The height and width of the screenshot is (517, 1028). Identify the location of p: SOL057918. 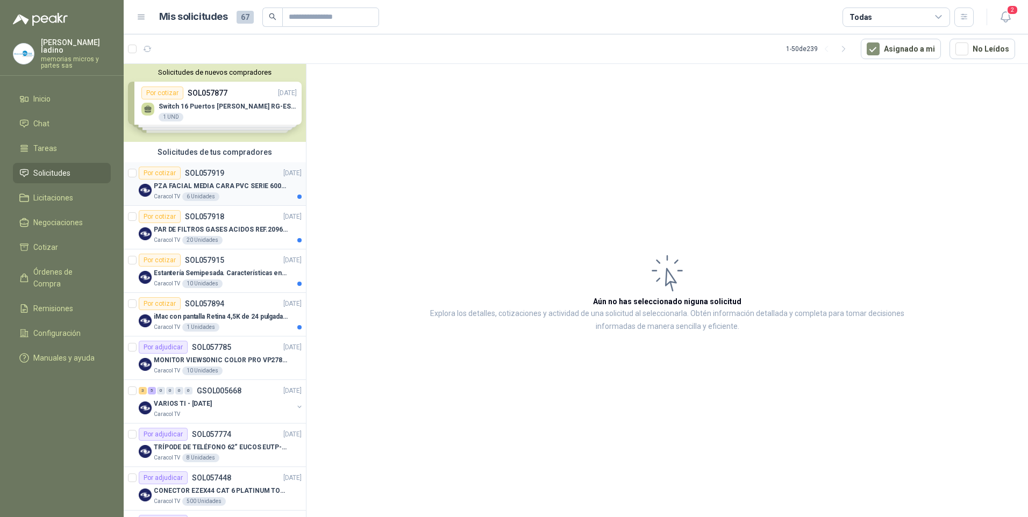
(204, 217).